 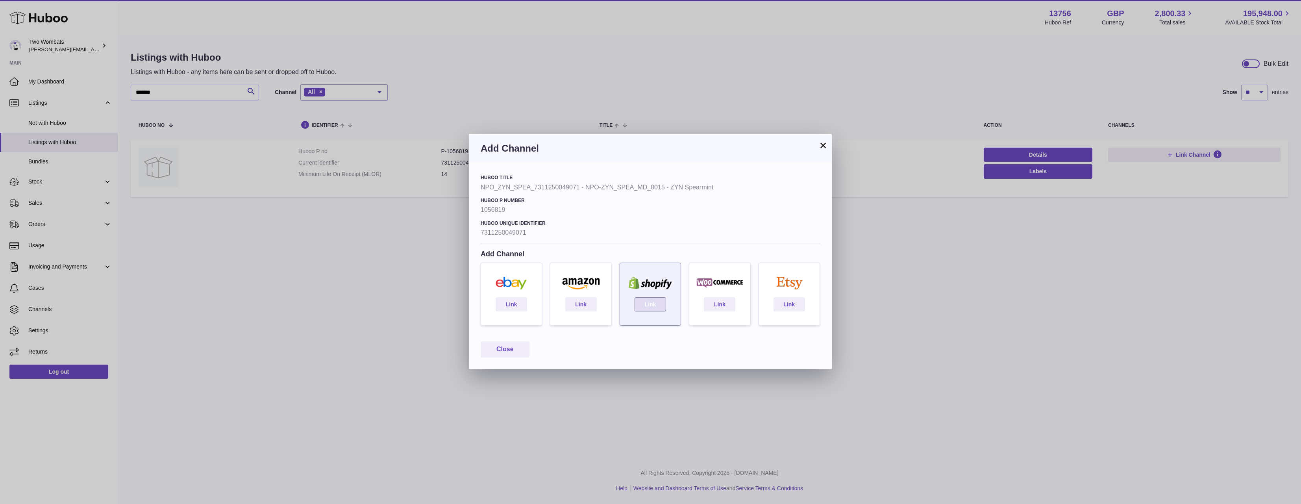 I want to click on h4: Add Channel, so click(x=650, y=254).